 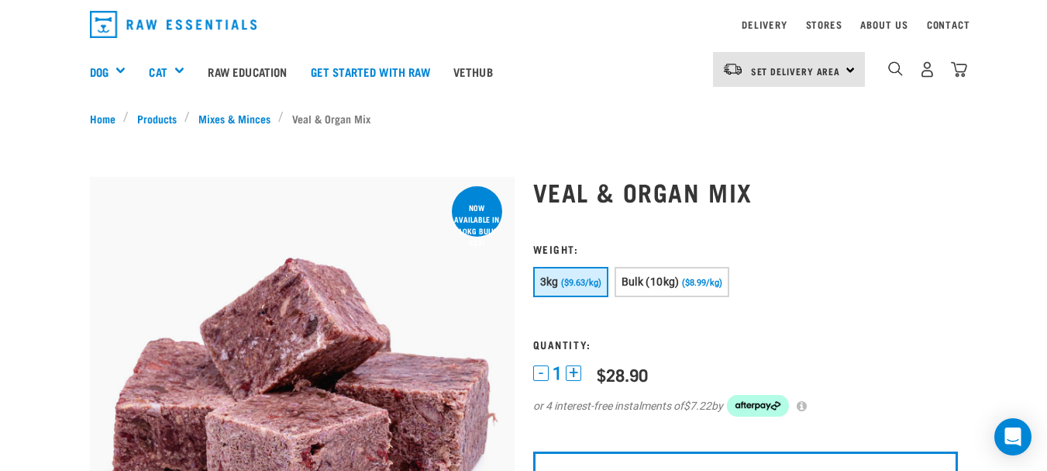 What do you see at coordinates (247, 71) in the screenshot?
I see `a: Raw Education` at bounding box center [247, 71].